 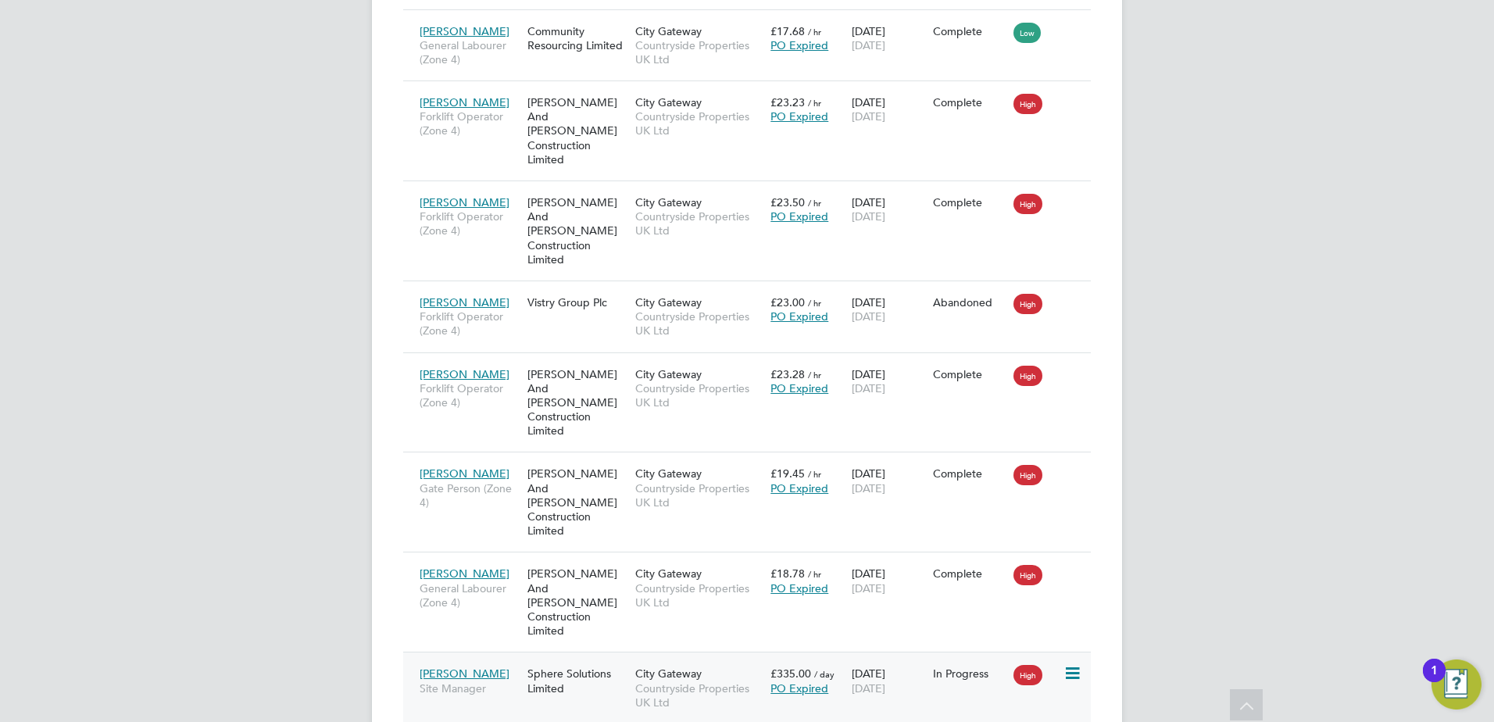 What do you see at coordinates (1027, 33) in the screenshot?
I see `span: Low` at bounding box center [1027, 33].